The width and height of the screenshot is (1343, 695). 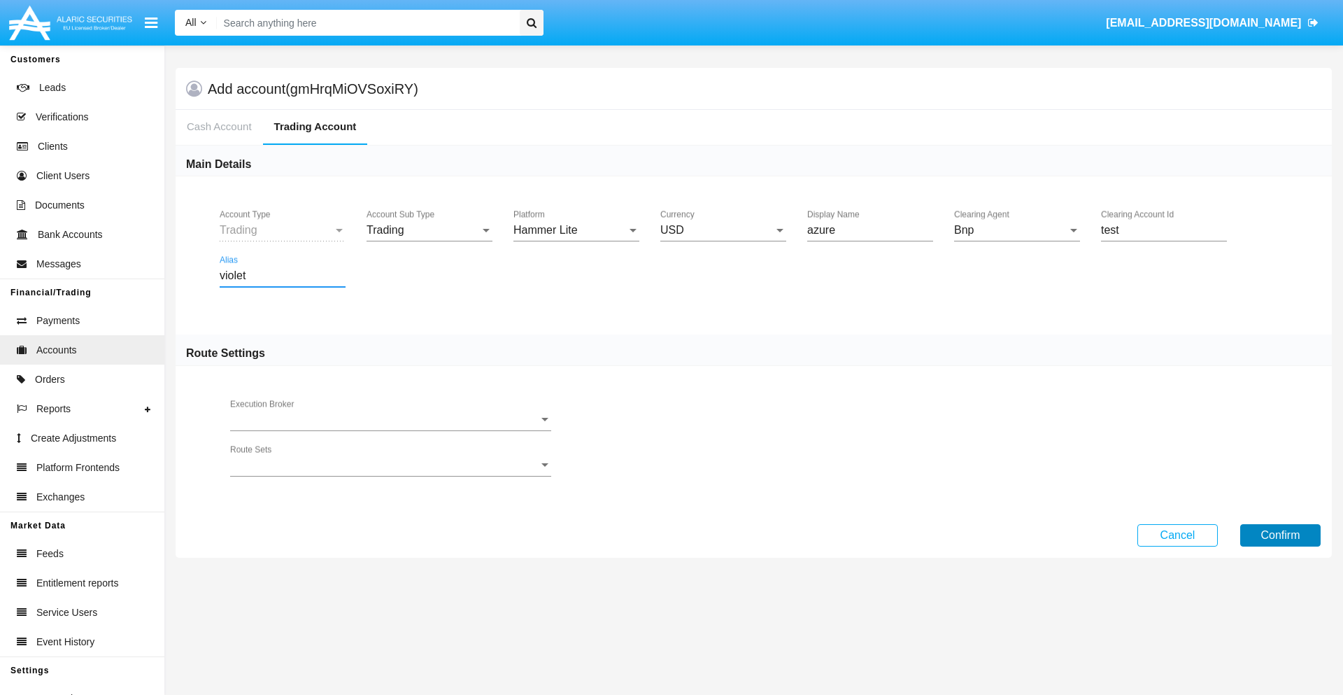 I want to click on span: Leads, so click(x=52, y=87).